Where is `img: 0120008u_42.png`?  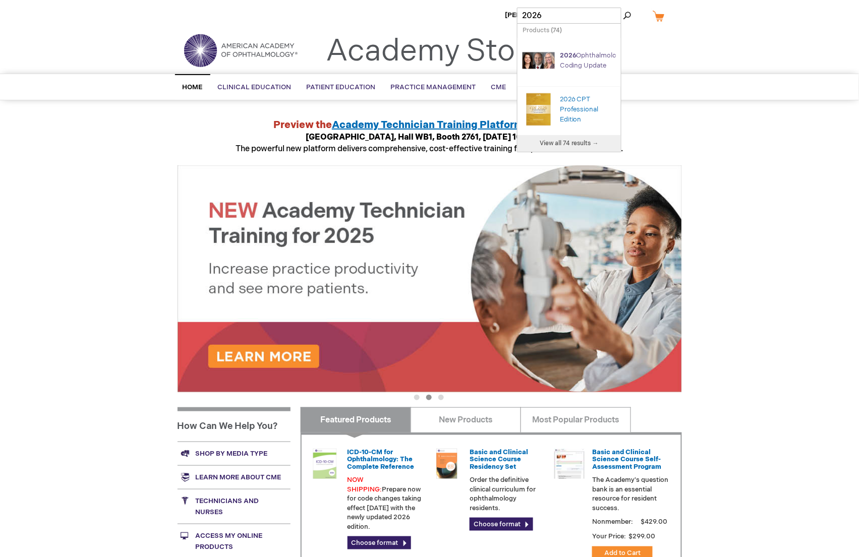 img: 0120008u_42.png is located at coordinates (325, 464).